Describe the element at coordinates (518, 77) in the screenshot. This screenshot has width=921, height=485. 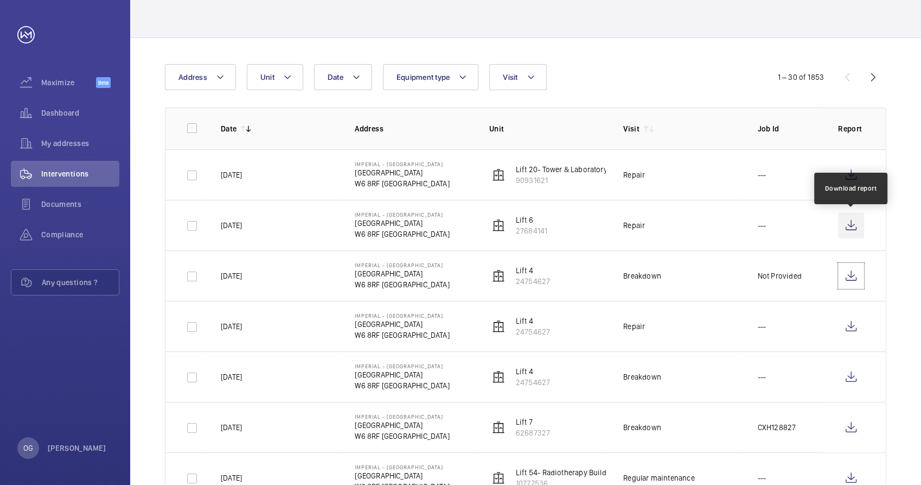
I see `button: Visit` at that location.